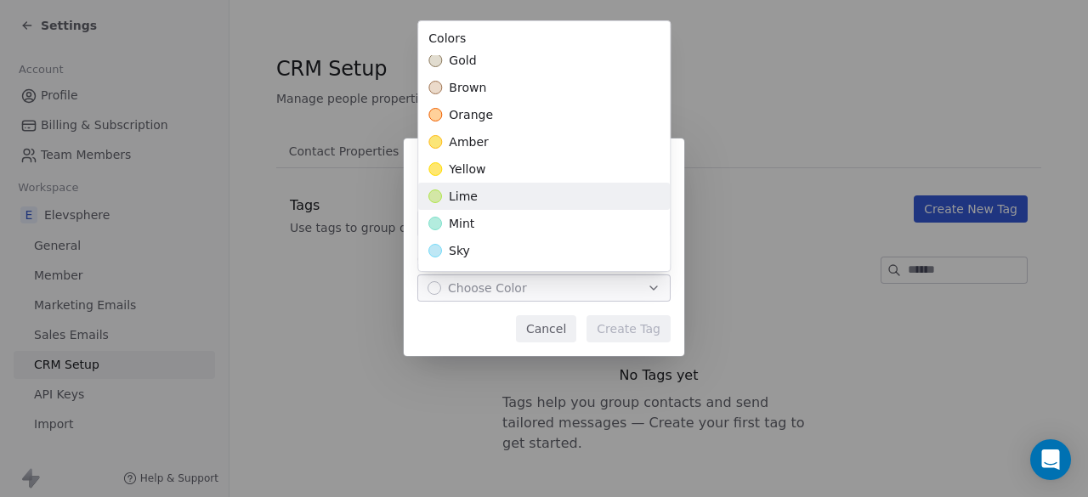 The width and height of the screenshot is (1088, 497). I want to click on span: amber, so click(469, 142).